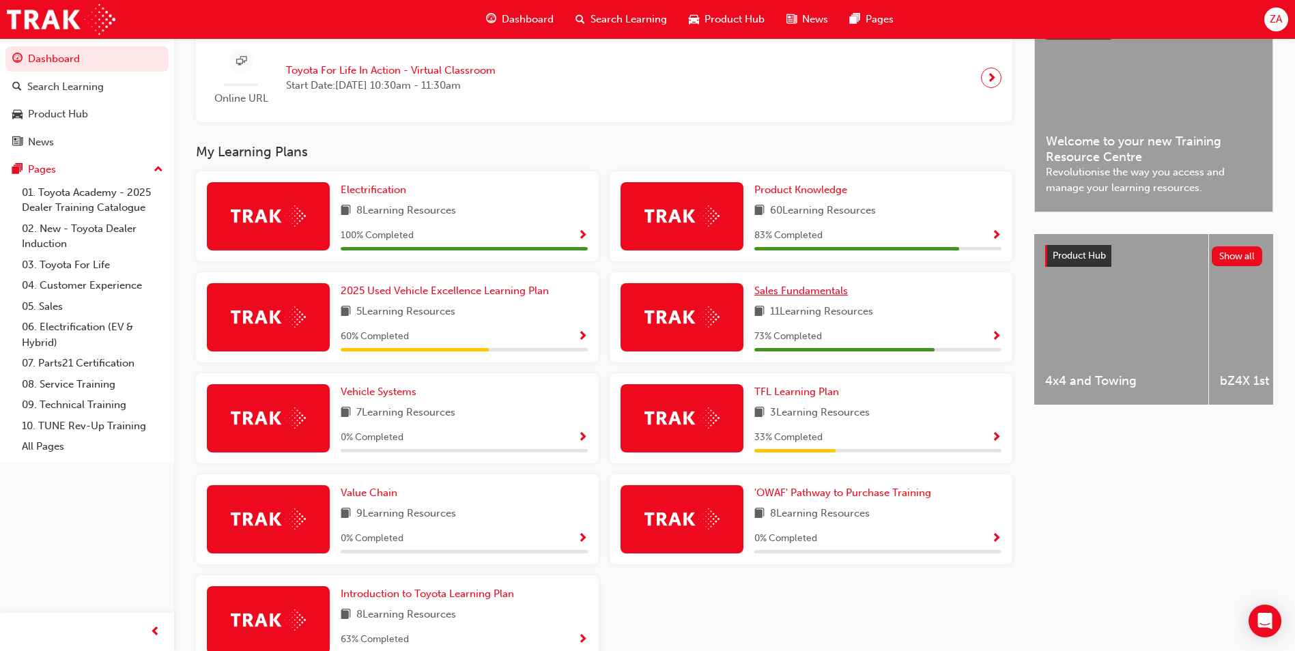 The image size is (1295, 651). What do you see at coordinates (87, 142) in the screenshot?
I see `a: News` at bounding box center [87, 142].